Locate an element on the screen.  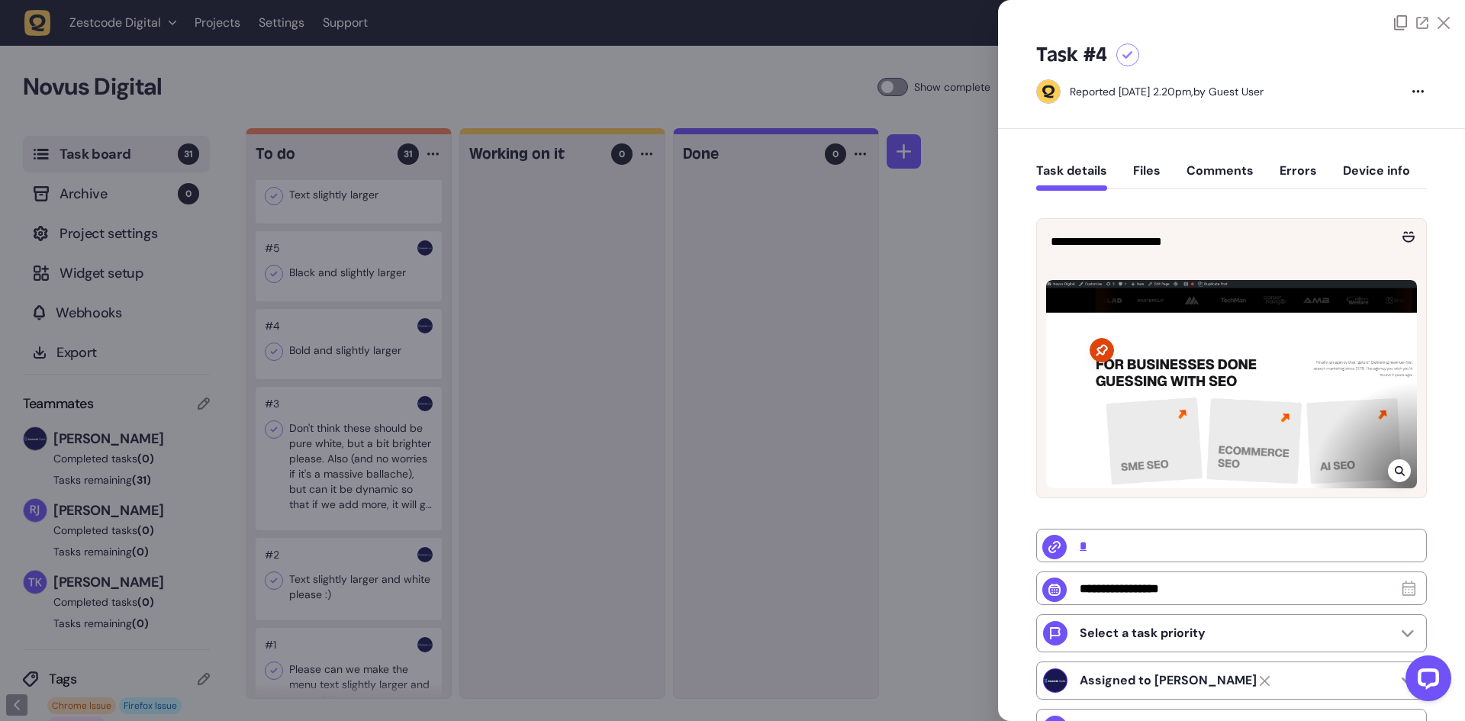
div: by Guest User is located at coordinates (1167, 92).